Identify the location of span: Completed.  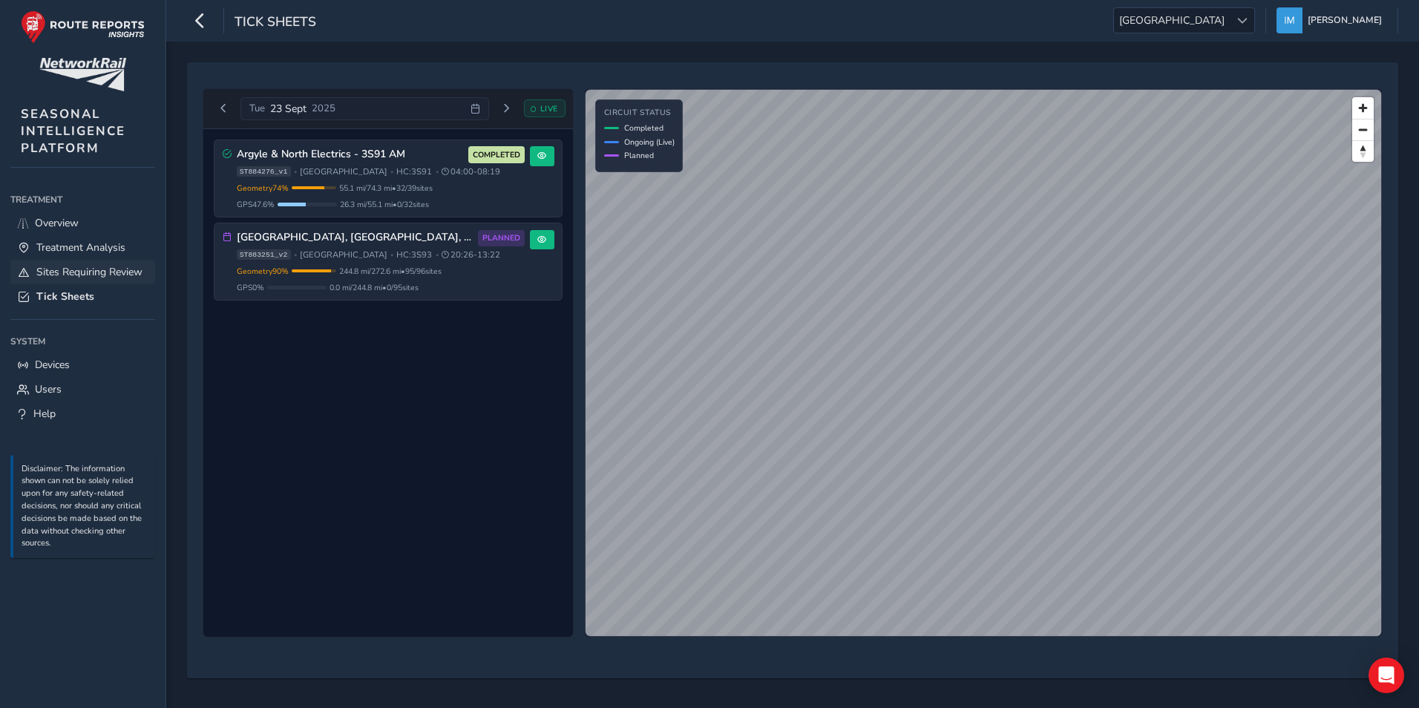
(643, 128).